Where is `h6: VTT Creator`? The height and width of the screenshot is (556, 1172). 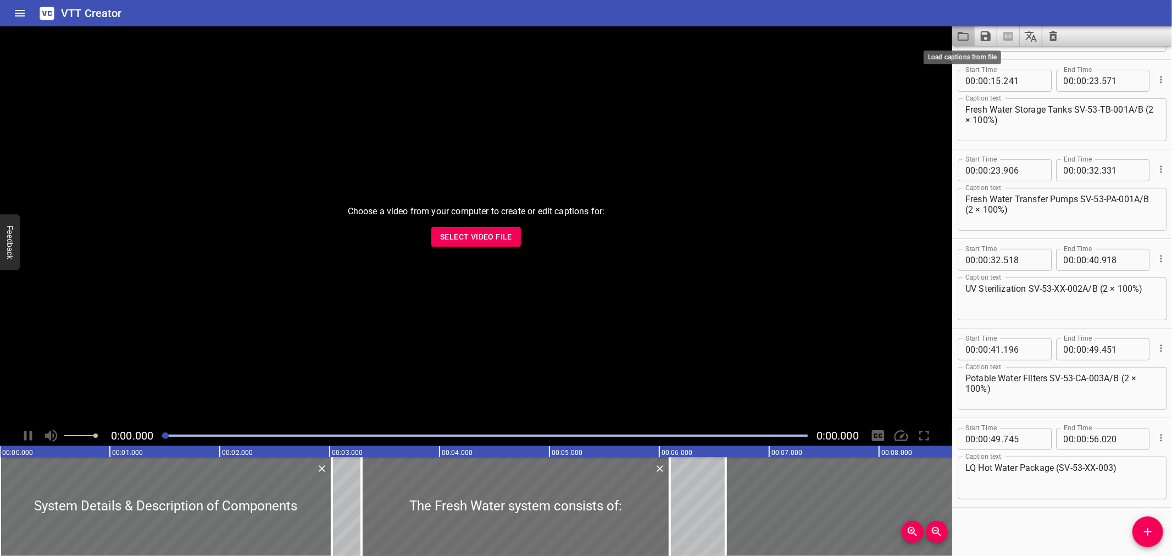
h6: VTT Creator is located at coordinates (91, 13).